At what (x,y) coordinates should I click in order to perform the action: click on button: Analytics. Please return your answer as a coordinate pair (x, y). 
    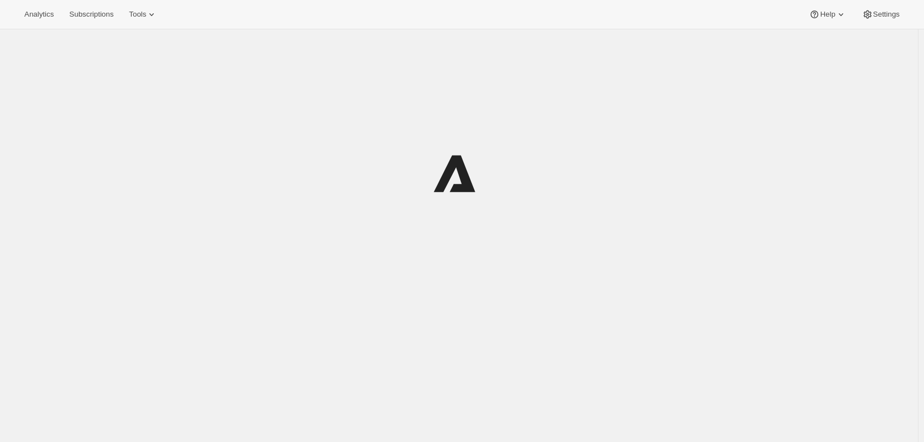
    Looking at the image, I should click on (39, 14).